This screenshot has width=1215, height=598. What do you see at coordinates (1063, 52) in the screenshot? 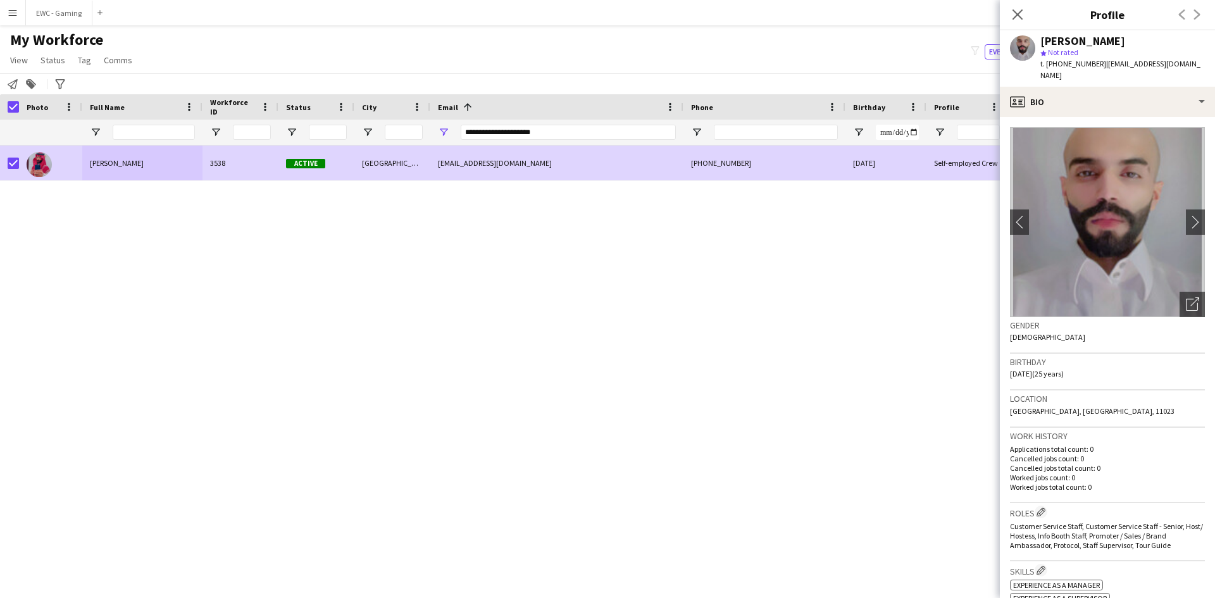
I see `span: Not rated` at bounding box center [1063, 52].